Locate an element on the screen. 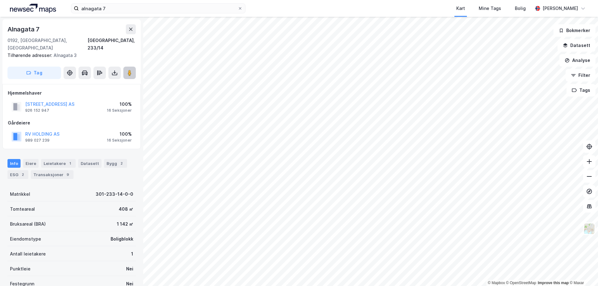 This screenshot has height=286, width=598. div: Gårdeiere is located at coordinates (72, 123).